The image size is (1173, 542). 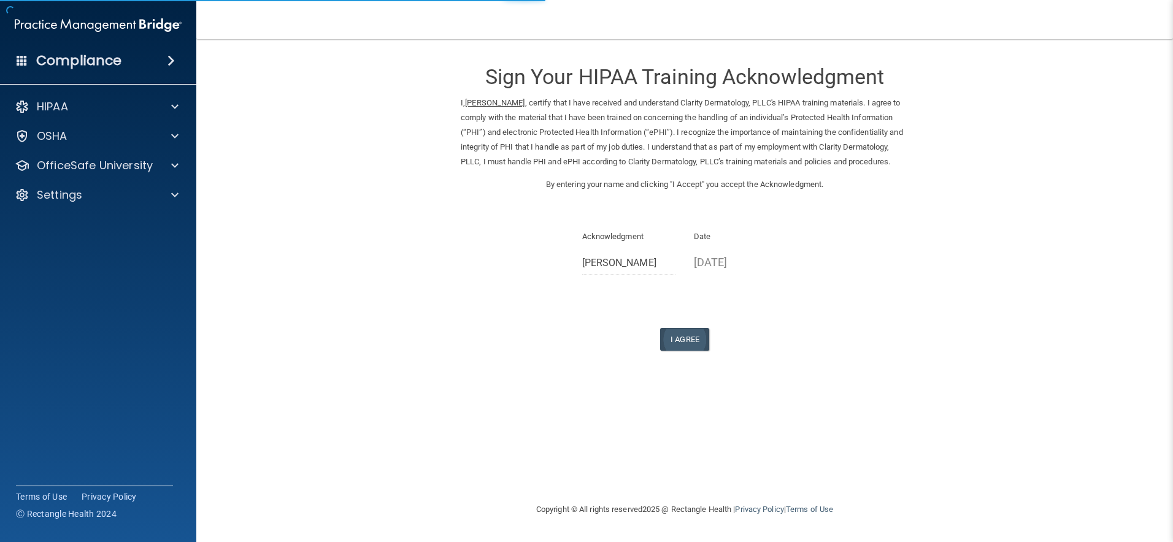 What do you see at coordinates (629, 237) in the screenshot?
I see `p: Acknowledgment` at bounding box center [629, 237].